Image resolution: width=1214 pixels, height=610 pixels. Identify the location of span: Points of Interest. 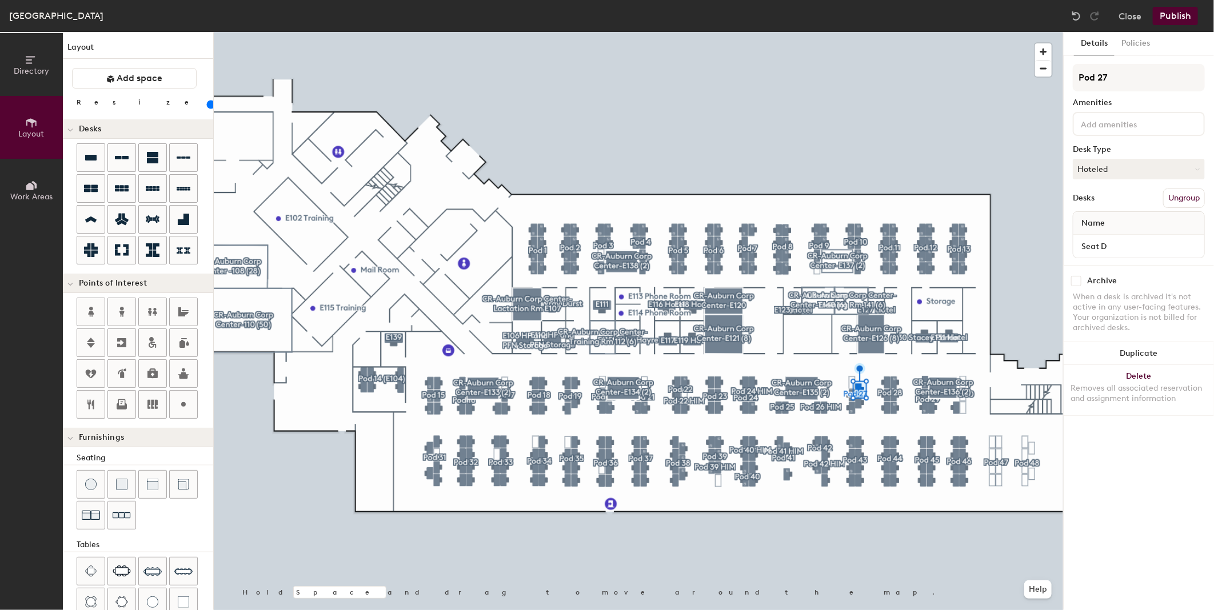
(113, 283).